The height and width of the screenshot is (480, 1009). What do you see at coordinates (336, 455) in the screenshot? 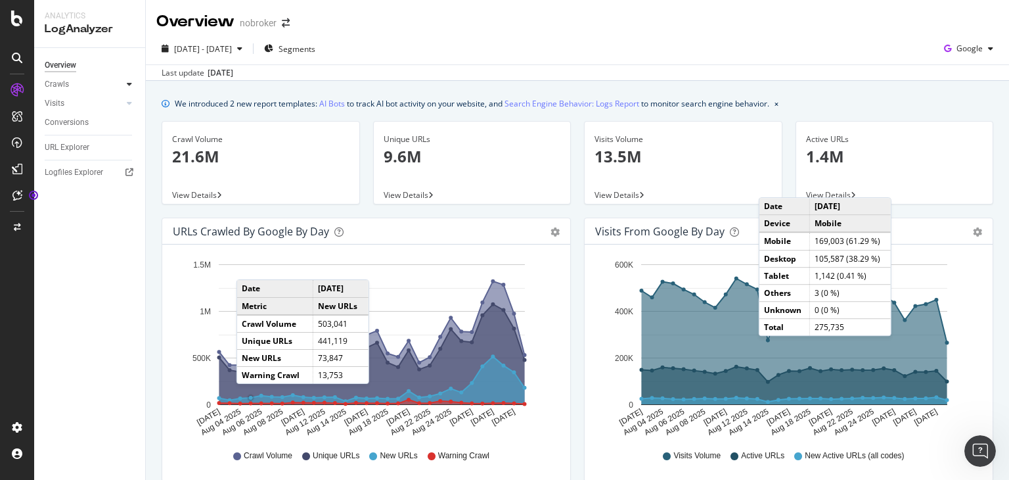
I see `span: Unique URLs` at bounding box center [336, 455].